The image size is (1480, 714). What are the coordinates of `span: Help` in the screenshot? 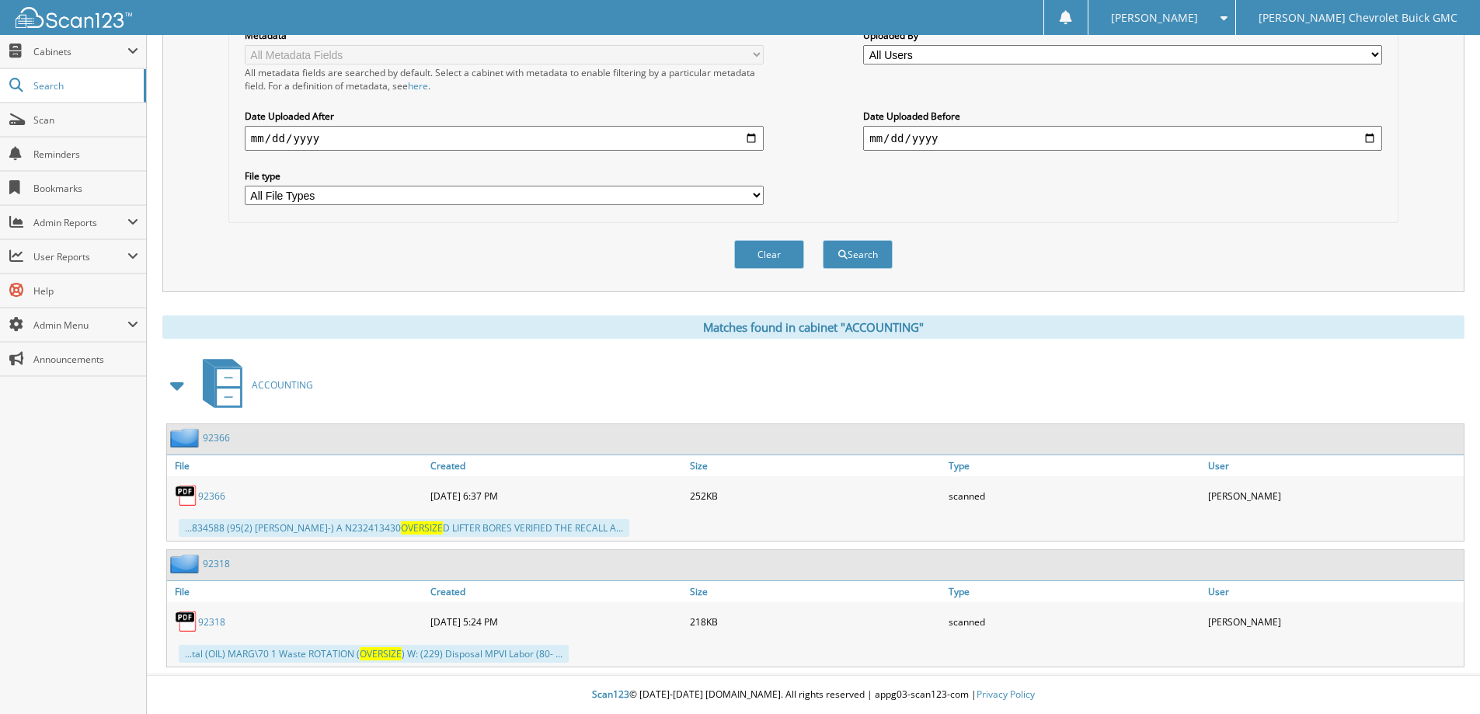 It's located at (85, 291).